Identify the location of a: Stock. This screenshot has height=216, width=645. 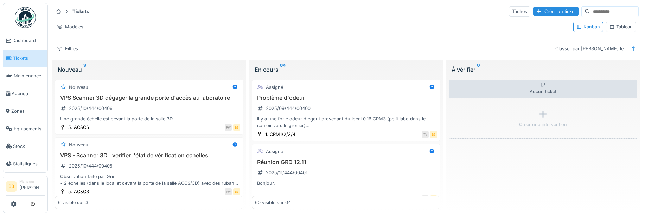
(25, 146).